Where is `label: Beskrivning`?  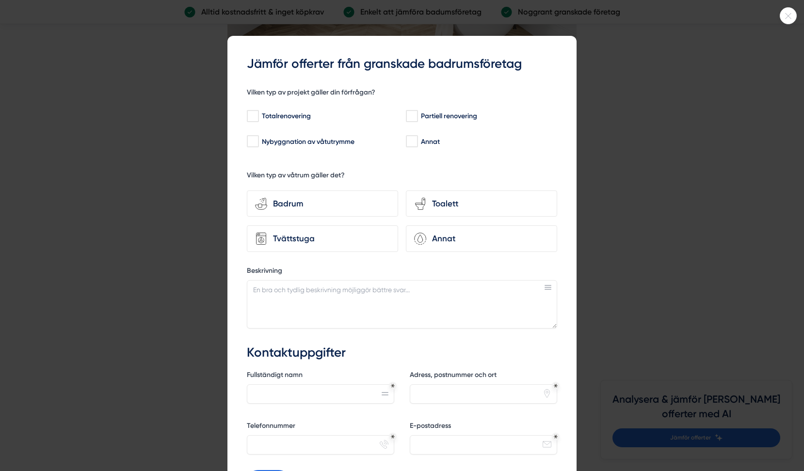 label: Beskrivning is located at coordinates (402, 272).